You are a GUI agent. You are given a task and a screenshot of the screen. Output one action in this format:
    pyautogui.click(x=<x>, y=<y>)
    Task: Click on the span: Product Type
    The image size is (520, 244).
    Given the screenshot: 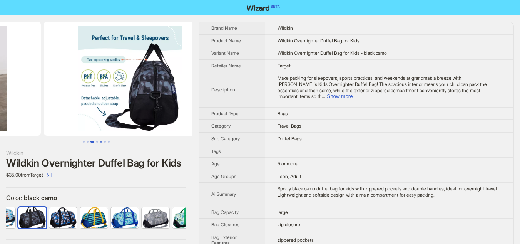 What is the action you would take?
    pyautogui.click(x=225, y=113)
    